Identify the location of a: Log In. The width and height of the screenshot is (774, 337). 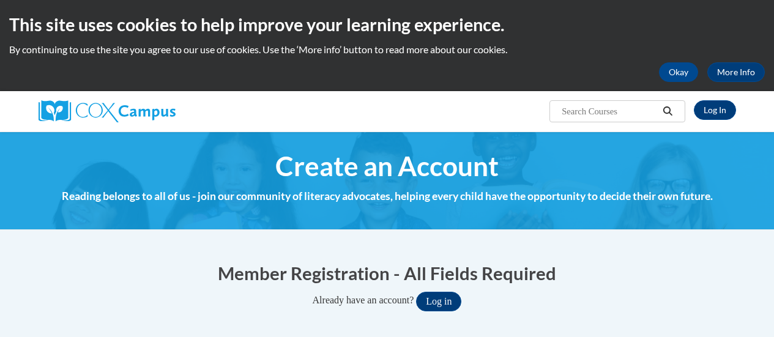
(715, 110).